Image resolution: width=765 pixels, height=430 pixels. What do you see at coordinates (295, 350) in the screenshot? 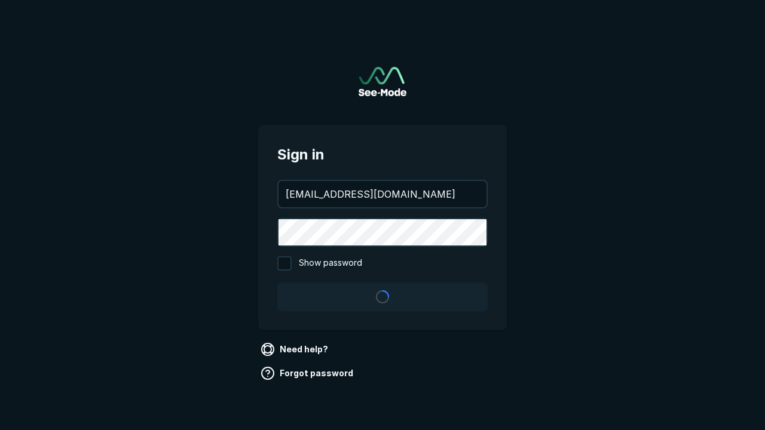
I see `a: Need help?` at bounding box center [295, 350].